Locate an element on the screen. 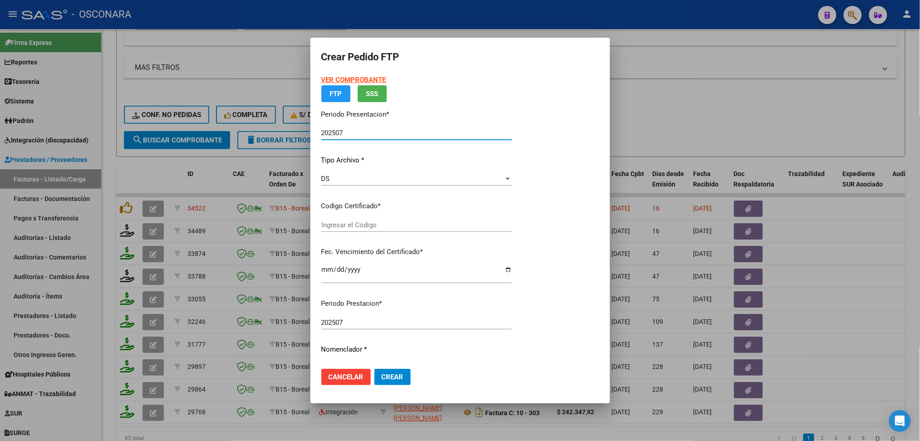 Image resolution: width=920 pixels, height=441 pixels. strong: VER COMPROBANTE is located at coordinates (353, 80).